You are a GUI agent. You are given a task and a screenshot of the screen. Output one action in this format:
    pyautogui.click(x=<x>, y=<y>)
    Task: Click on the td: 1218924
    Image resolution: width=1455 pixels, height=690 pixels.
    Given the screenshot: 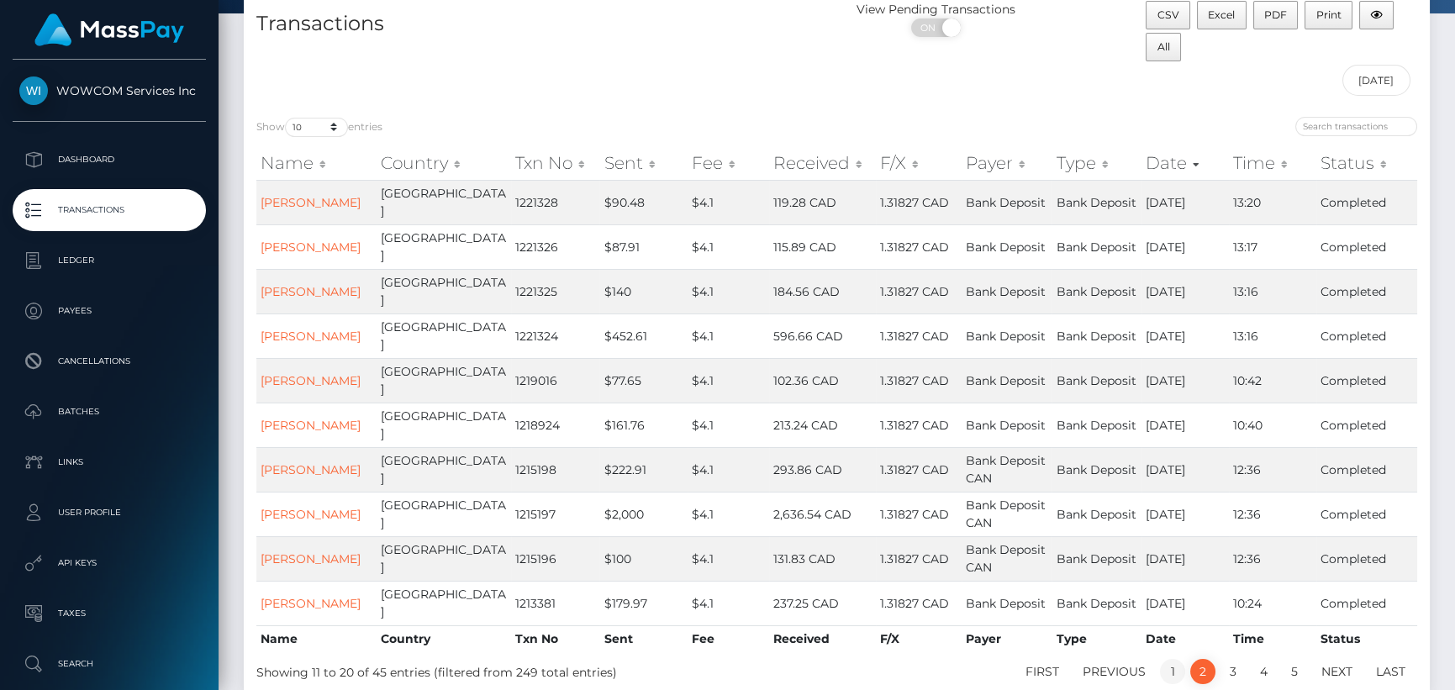 What is the action you would take?
    pyautogui.click(x=556, y=424)
    